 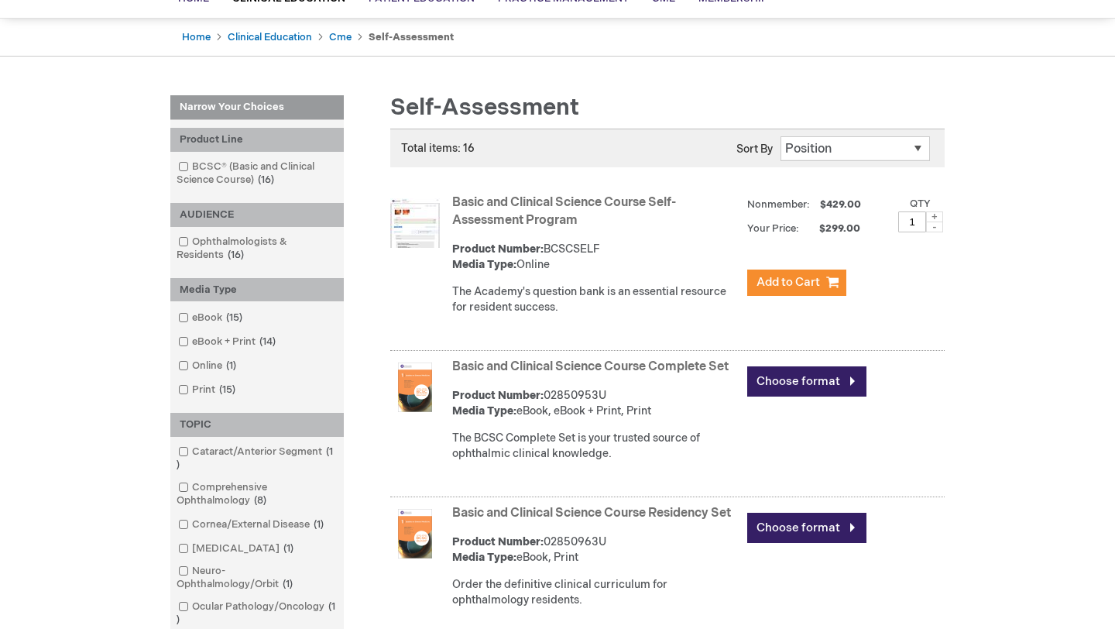 What do you see at coordinates (257, 108) in the screenshot?
I see `strong: Narrow Your Choices` at bounding box center [257, 108].